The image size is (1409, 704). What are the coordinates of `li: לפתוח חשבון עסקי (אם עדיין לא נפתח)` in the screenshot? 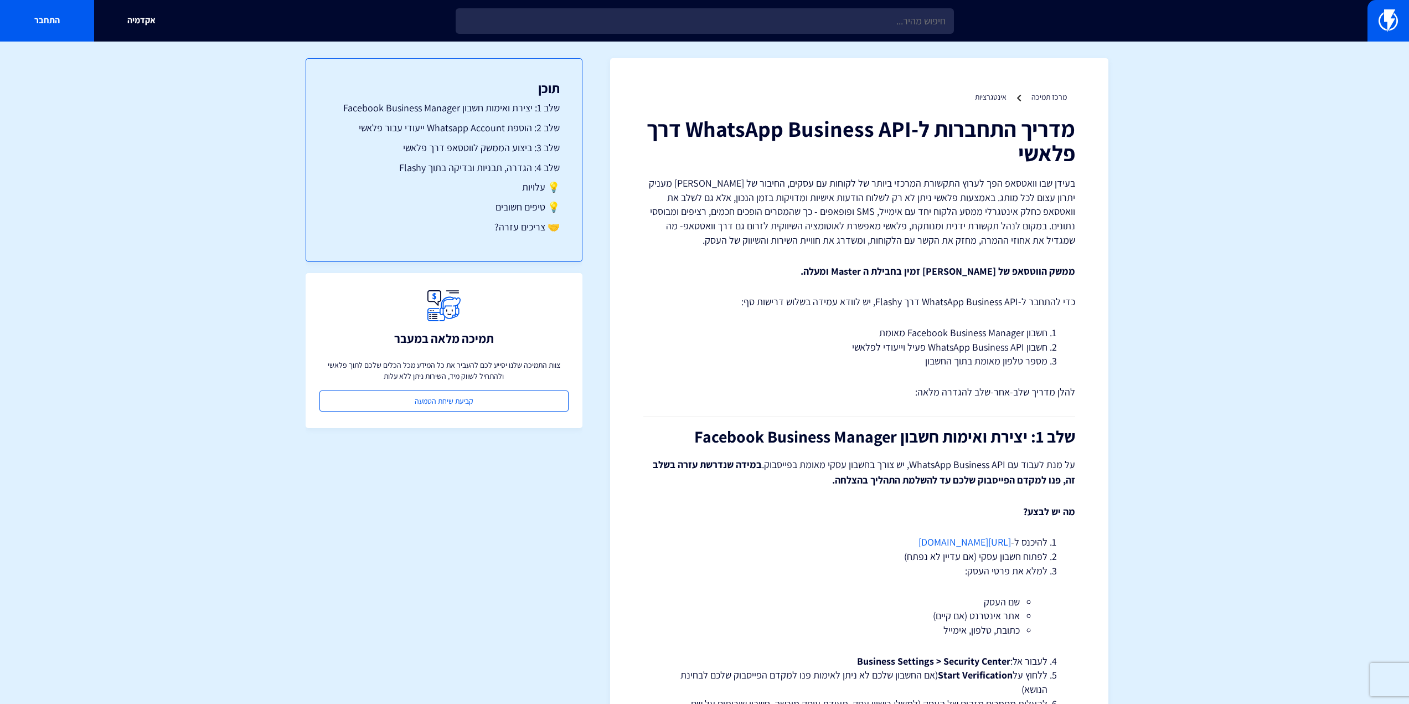 It's located at (859, 556).